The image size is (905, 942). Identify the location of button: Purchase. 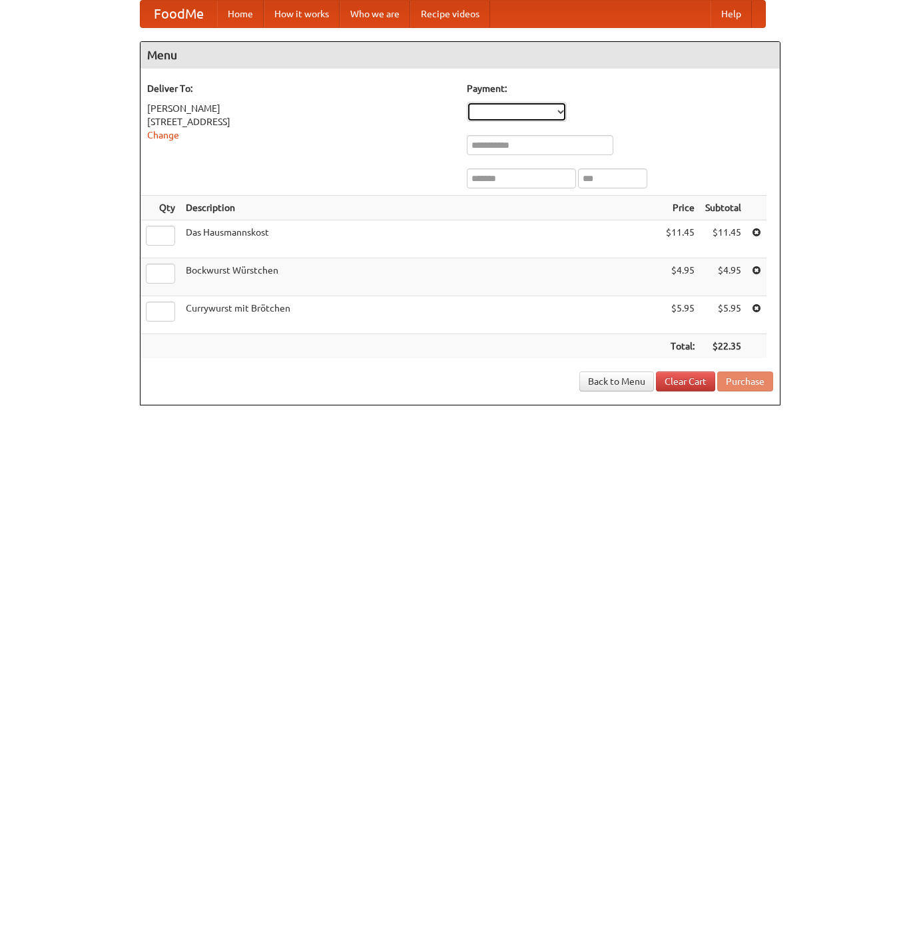
(745, 382).